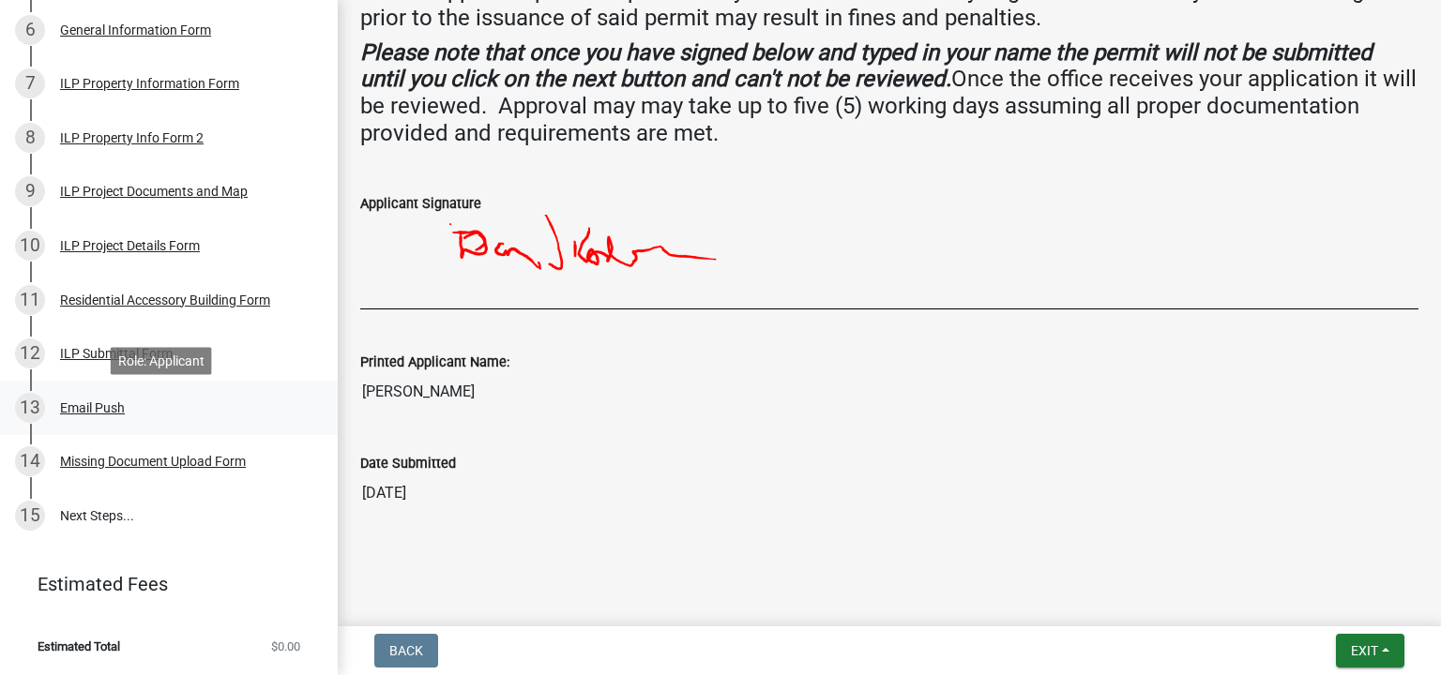 The width and height of the screenshot is (1441, 675). Describe the element at coordinates (92, 408) in the screenshot. I see `div: Email Push` at that location.